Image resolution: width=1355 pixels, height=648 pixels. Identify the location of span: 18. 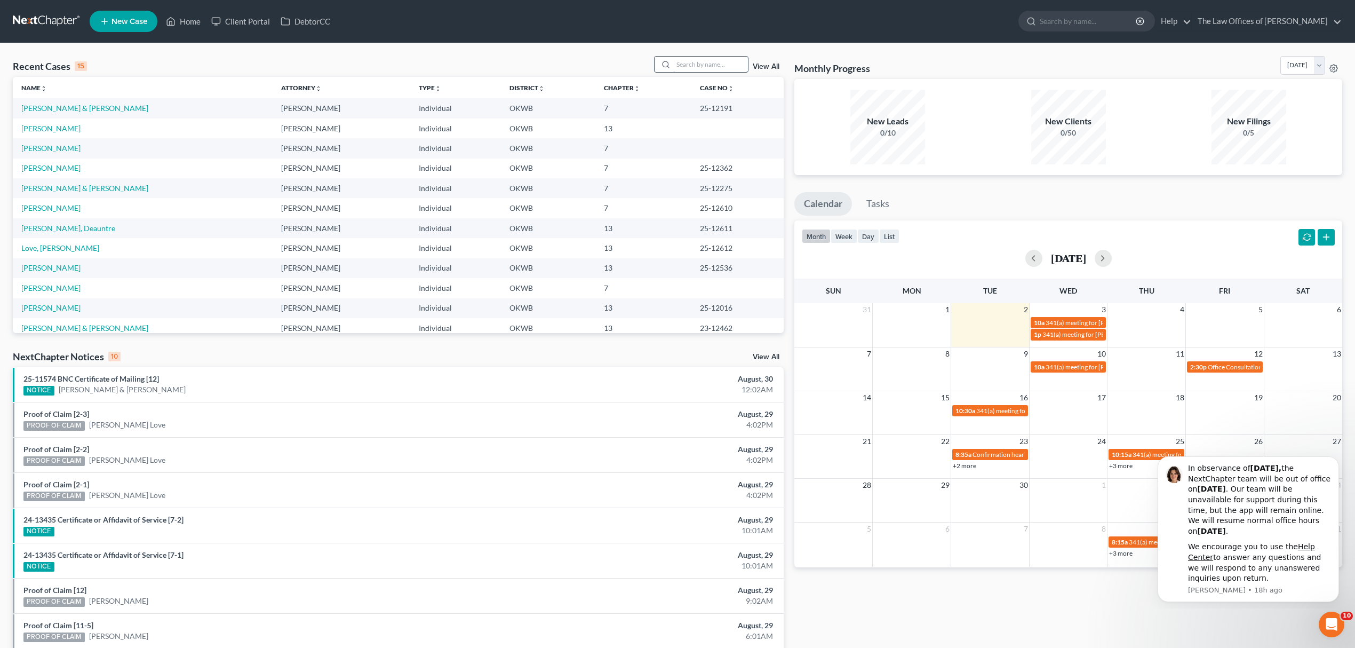
(1180, 397).